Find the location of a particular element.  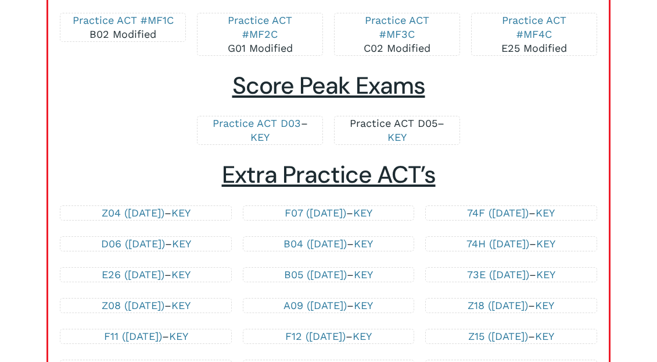

a: Practice ACT #MF2C is located at coordinates (260, 27).